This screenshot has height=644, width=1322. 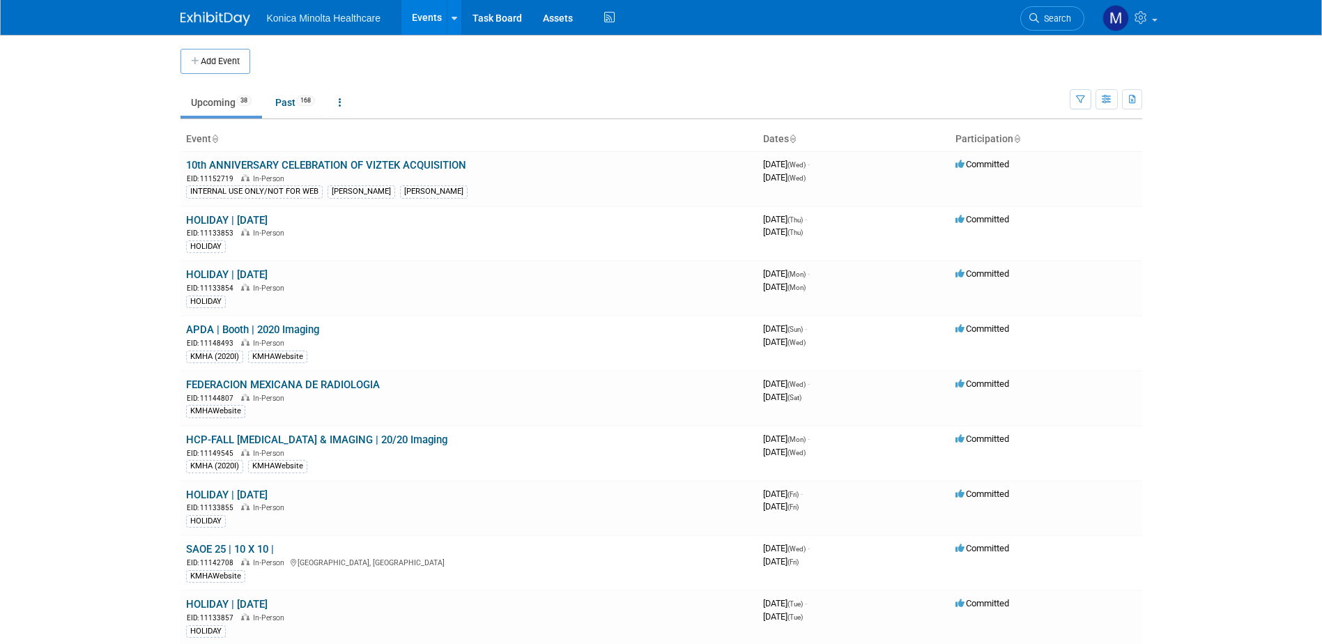 What do you see at coordinates (213, 398) in the screenshot?
I see `span: EID: 11144807` at bounding box center [213, 398].